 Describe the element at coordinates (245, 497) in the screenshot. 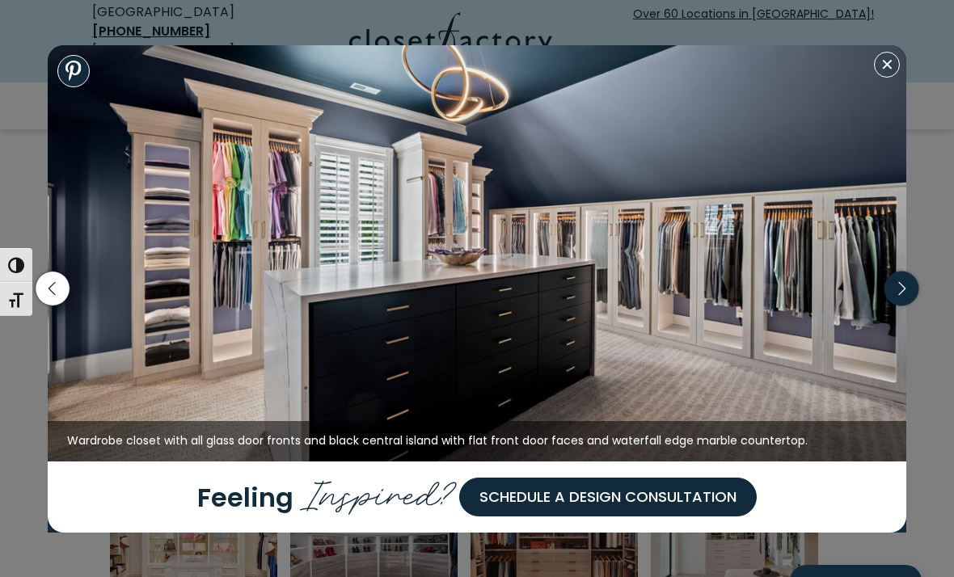

I see `span: Feeling` at that location.